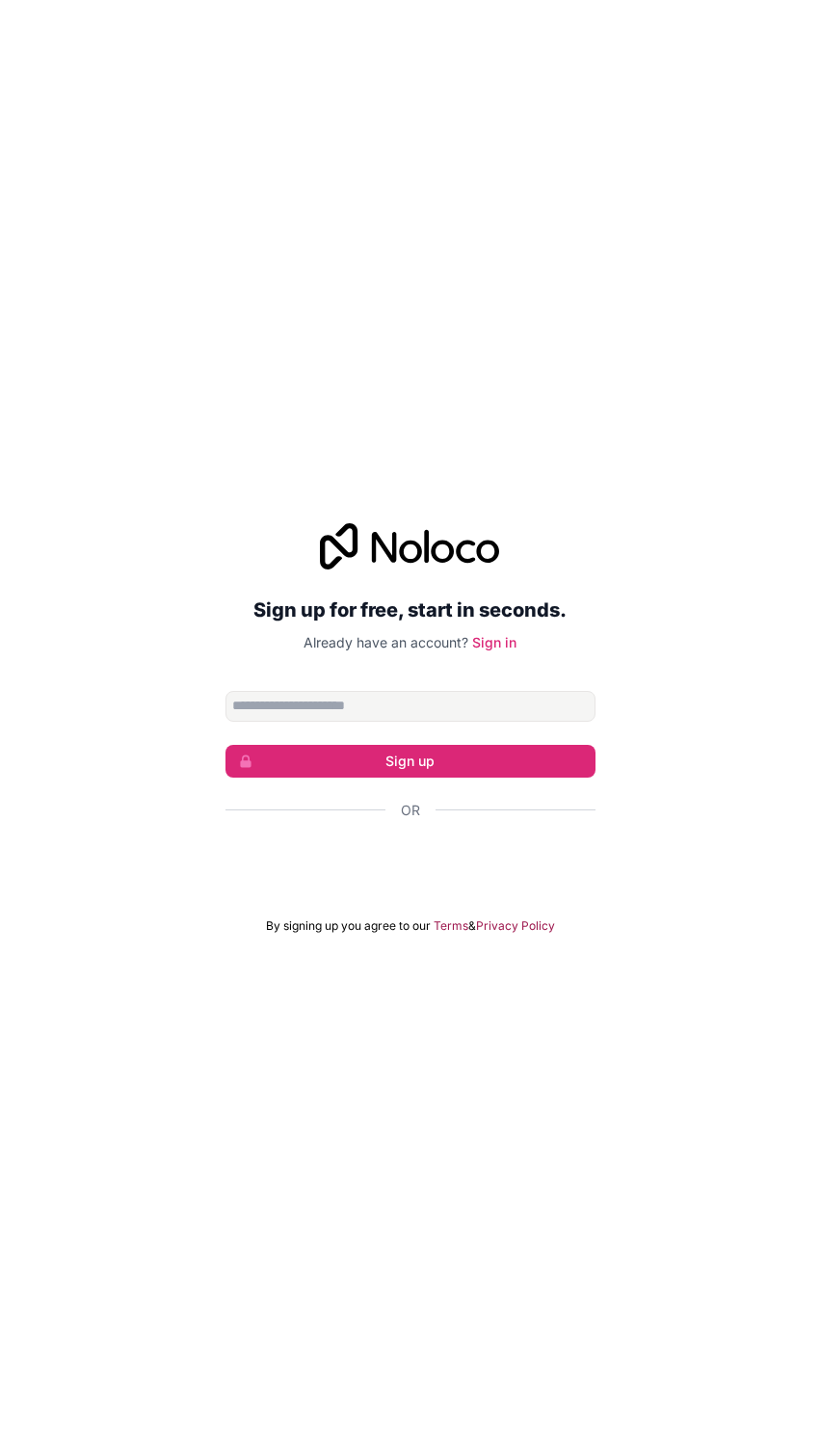 The height and width of the screenshot is (1456, 820). I want to click on input: Email address, so click(410, 706).